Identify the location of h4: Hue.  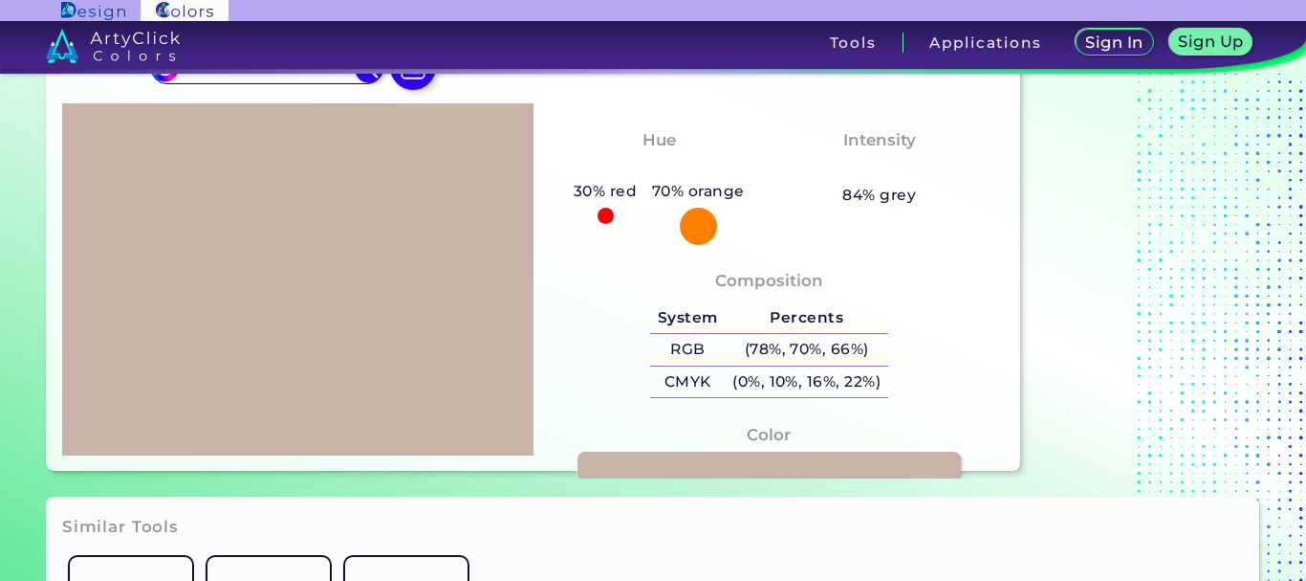
(659, 140).